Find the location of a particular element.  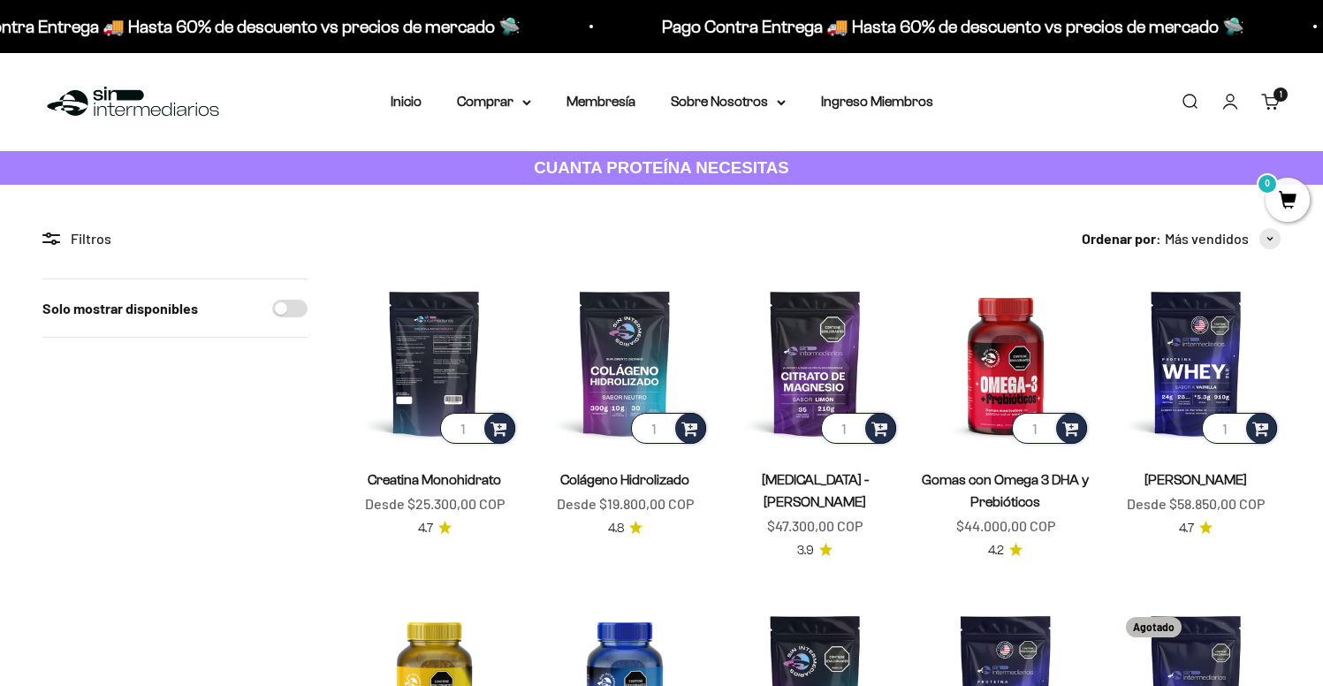

a: Membresía is located at coordinates (601, 101).